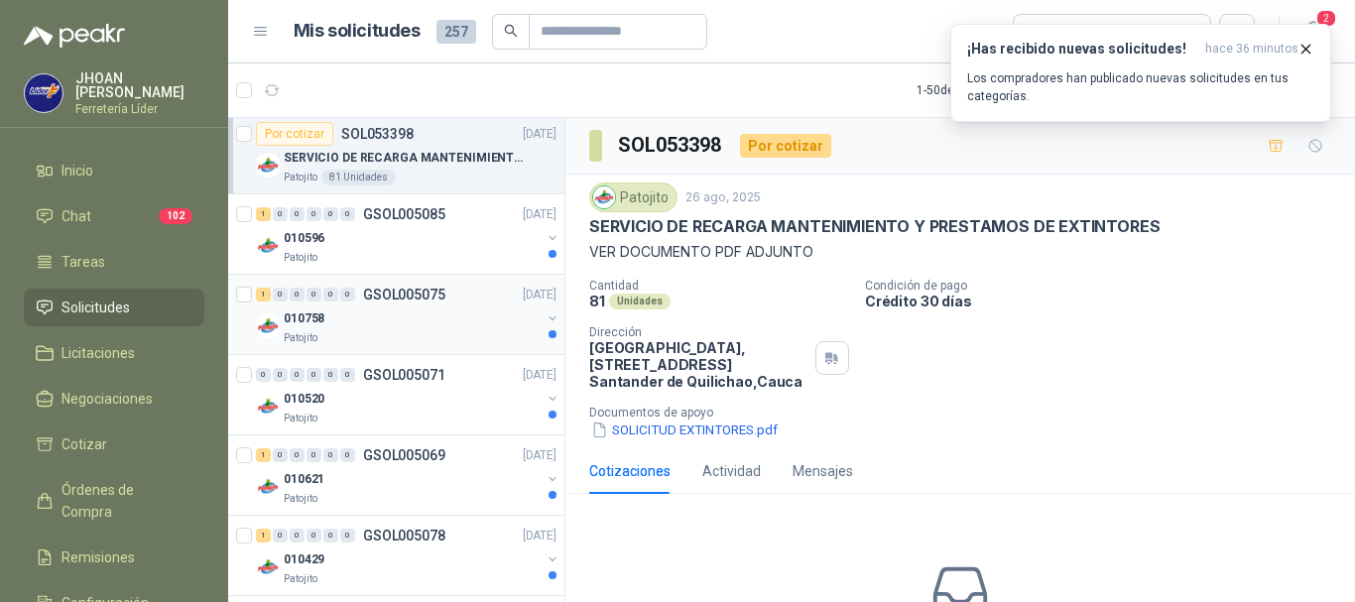 Image resolution: width=1355 pixels, height=602 pixels. I want to click on p: Dirección, so click(698, 332).